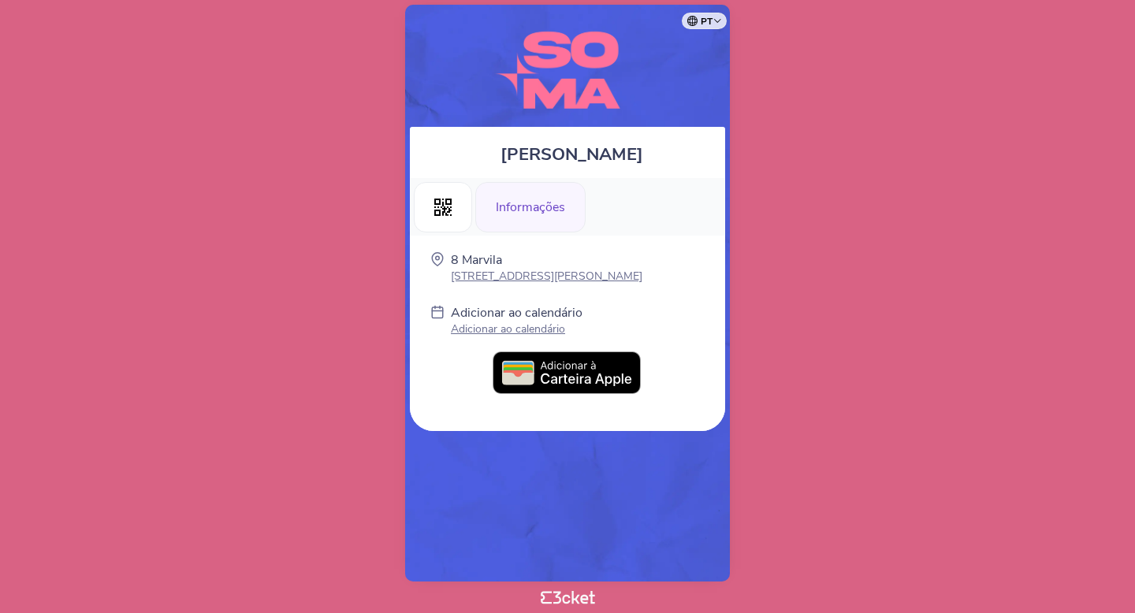 The image size is (1135, 613). I want to click on img: PT_Add_to_Apple_Wallet.09b75ae6.svg, so click(568, 374).